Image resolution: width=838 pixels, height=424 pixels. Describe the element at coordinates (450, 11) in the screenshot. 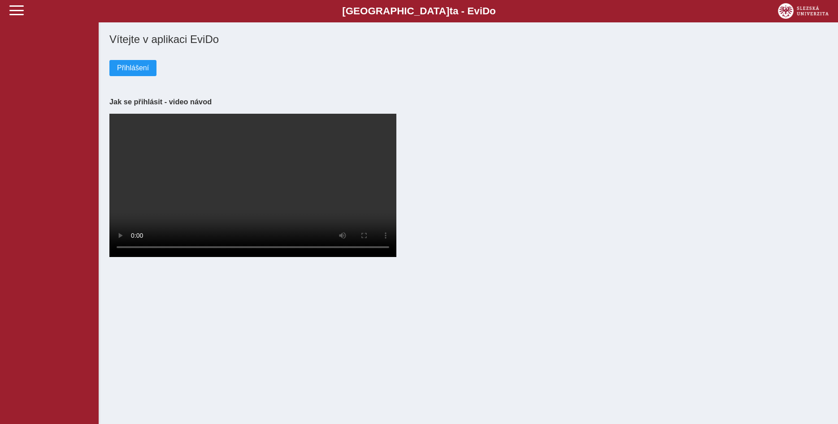

I see `span: t` at that location.